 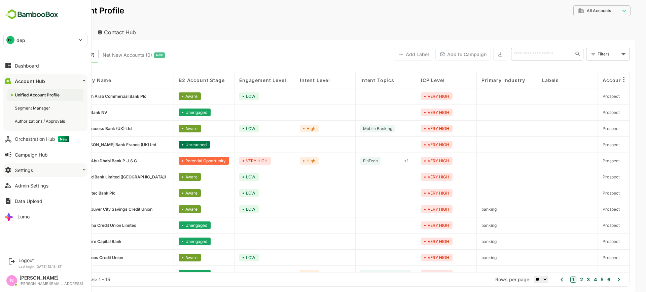 What do you see at coordinates (29, 201) in the screenshot?
I see `div: Data Upload` at bounding box center [29, 201].